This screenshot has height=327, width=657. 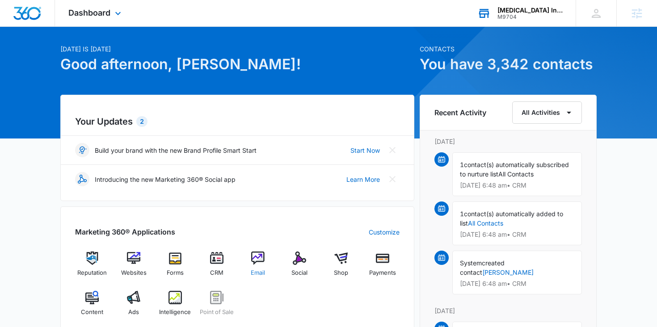 What do you see at coordinates (217, 273) in the screenshot?
I see `span: CRM` at bounding box center [217, 273].